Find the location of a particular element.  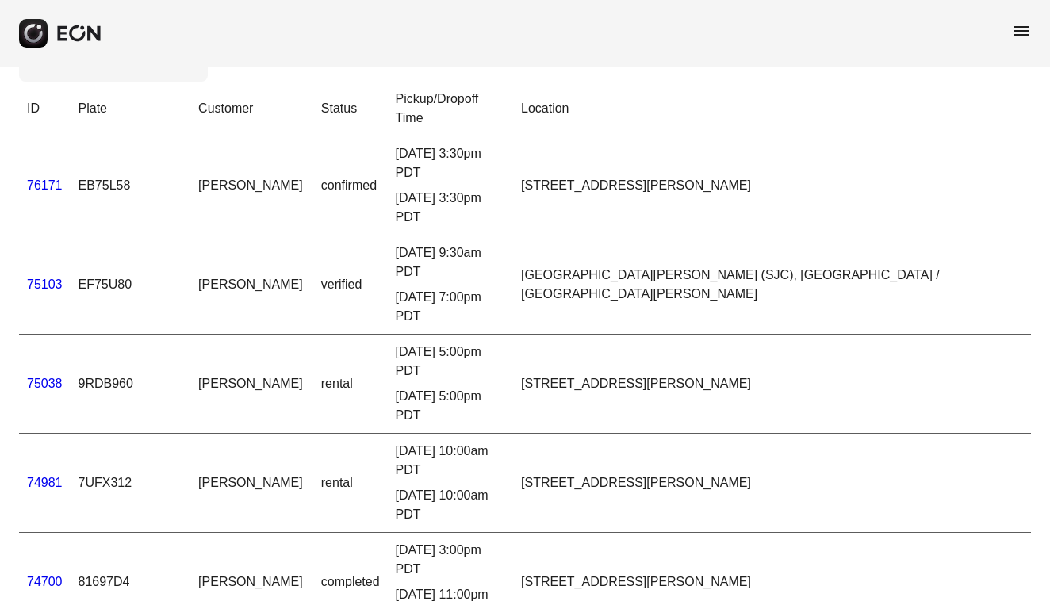

th: Location is located at coordinates (771, 109).